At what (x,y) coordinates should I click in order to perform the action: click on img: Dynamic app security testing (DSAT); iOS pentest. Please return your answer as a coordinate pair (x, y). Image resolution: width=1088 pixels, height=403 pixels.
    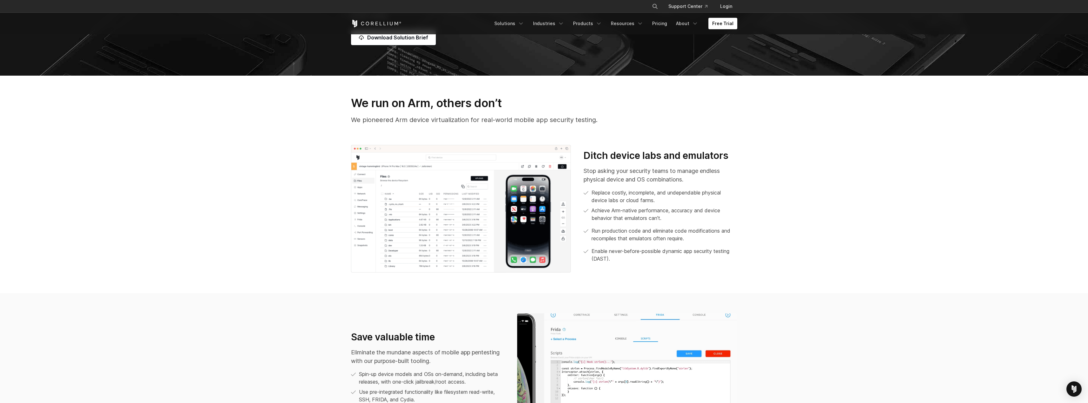
    Looking at the image, I should click on (461, 209).